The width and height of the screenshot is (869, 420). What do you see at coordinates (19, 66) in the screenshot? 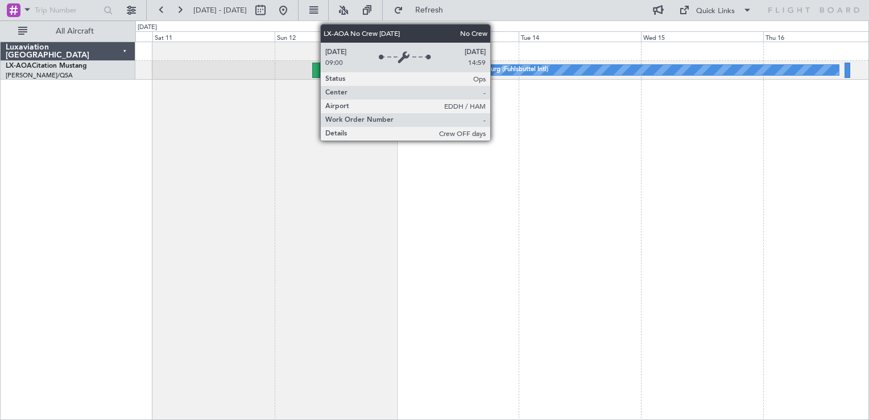
I see `span: LX-AOA` at bounding box center [19, 66].